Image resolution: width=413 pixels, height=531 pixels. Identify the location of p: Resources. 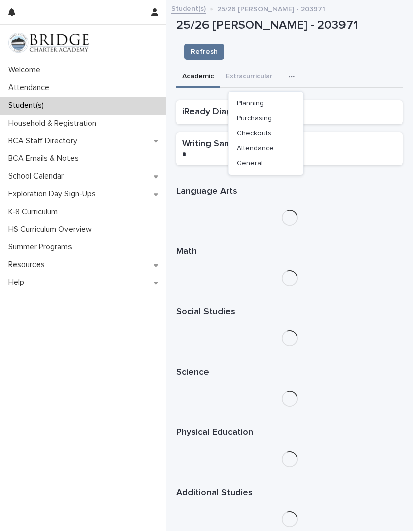
(28, 265).